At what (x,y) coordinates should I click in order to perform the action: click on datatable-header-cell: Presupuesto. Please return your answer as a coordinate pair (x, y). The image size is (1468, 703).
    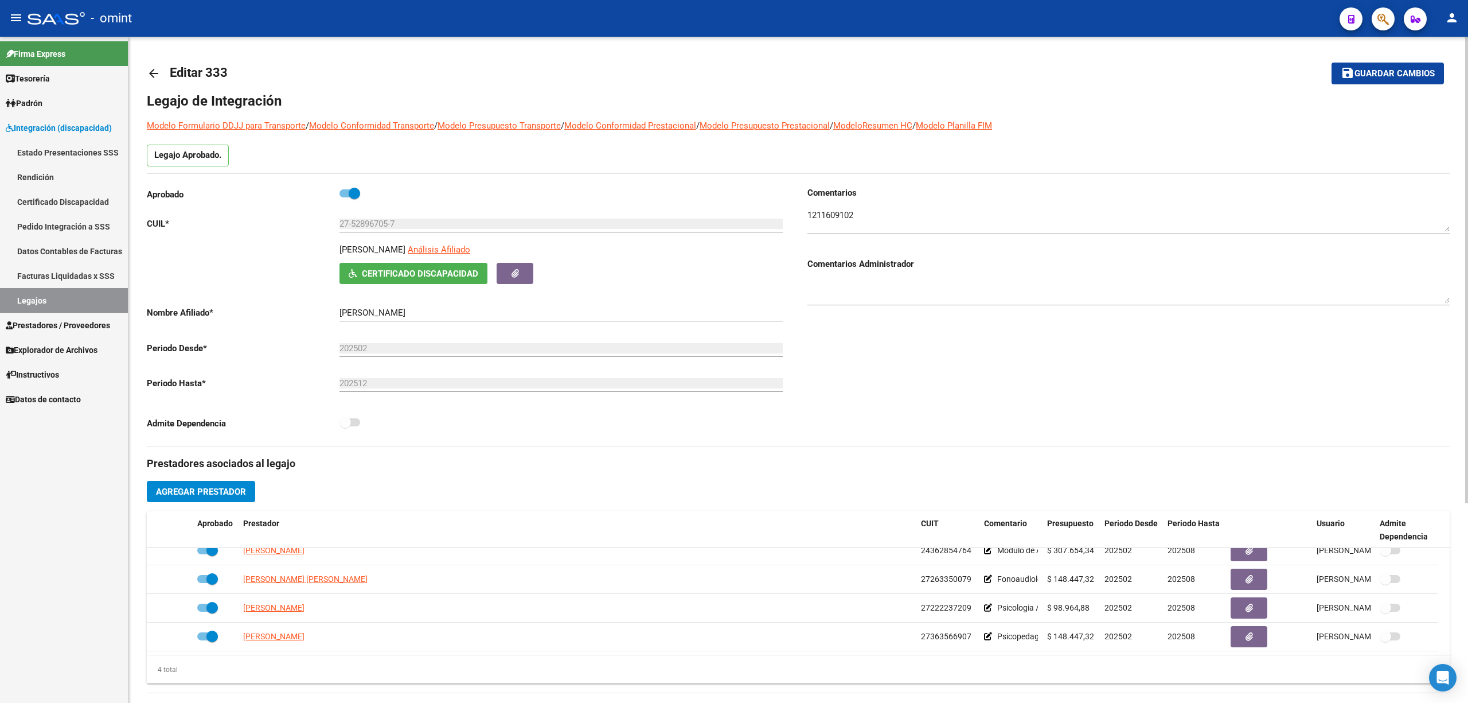
    Looking at the image, I should click on (1071, 530).